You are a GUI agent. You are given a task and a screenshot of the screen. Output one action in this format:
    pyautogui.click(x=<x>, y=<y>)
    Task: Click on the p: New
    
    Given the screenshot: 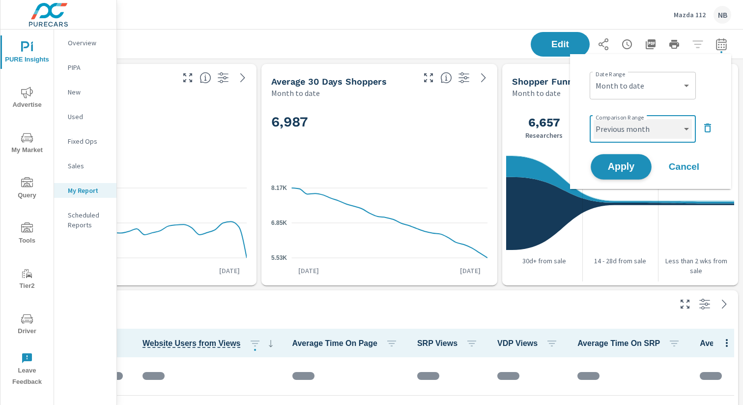 What is the action you would take?
    pyautogui.click(x=88, y=92)
    